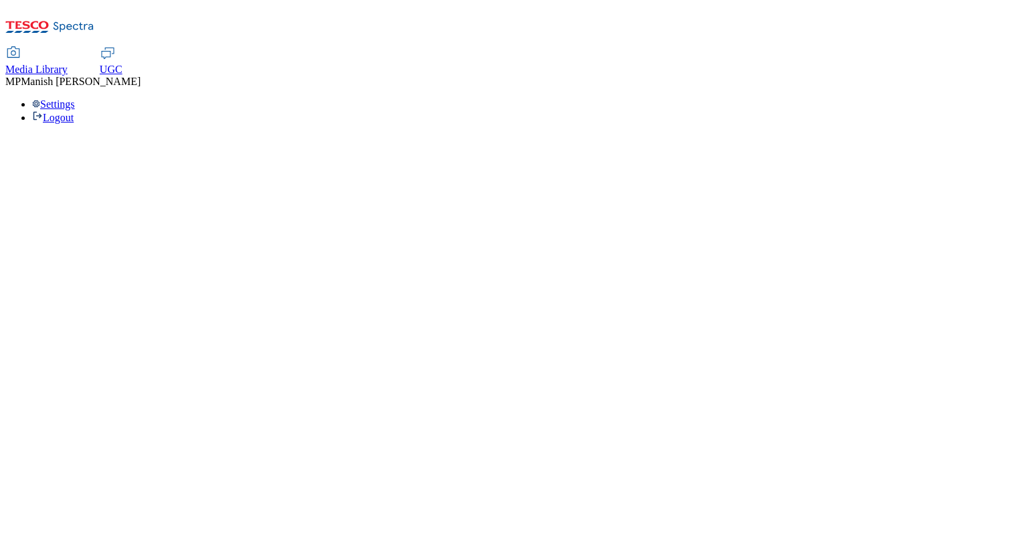 The image size is (1012, 533). What do you see at coordinates (111, 69) in the screenshot?
I see `span: UGC` at bounding box center [111, 69].